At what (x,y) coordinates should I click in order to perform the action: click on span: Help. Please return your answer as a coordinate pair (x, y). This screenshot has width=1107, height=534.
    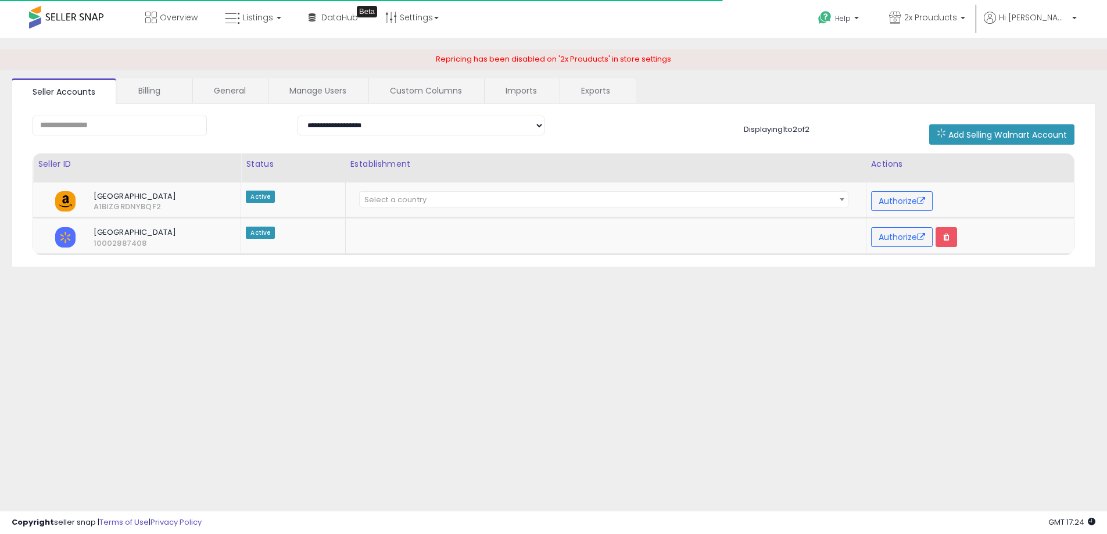
    Looking at the image, I should click on (843, 18).